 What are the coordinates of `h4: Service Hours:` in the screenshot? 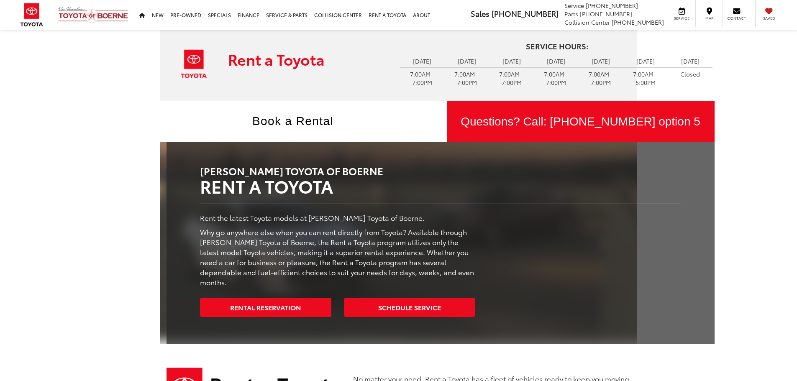 It's located at (557, 46).